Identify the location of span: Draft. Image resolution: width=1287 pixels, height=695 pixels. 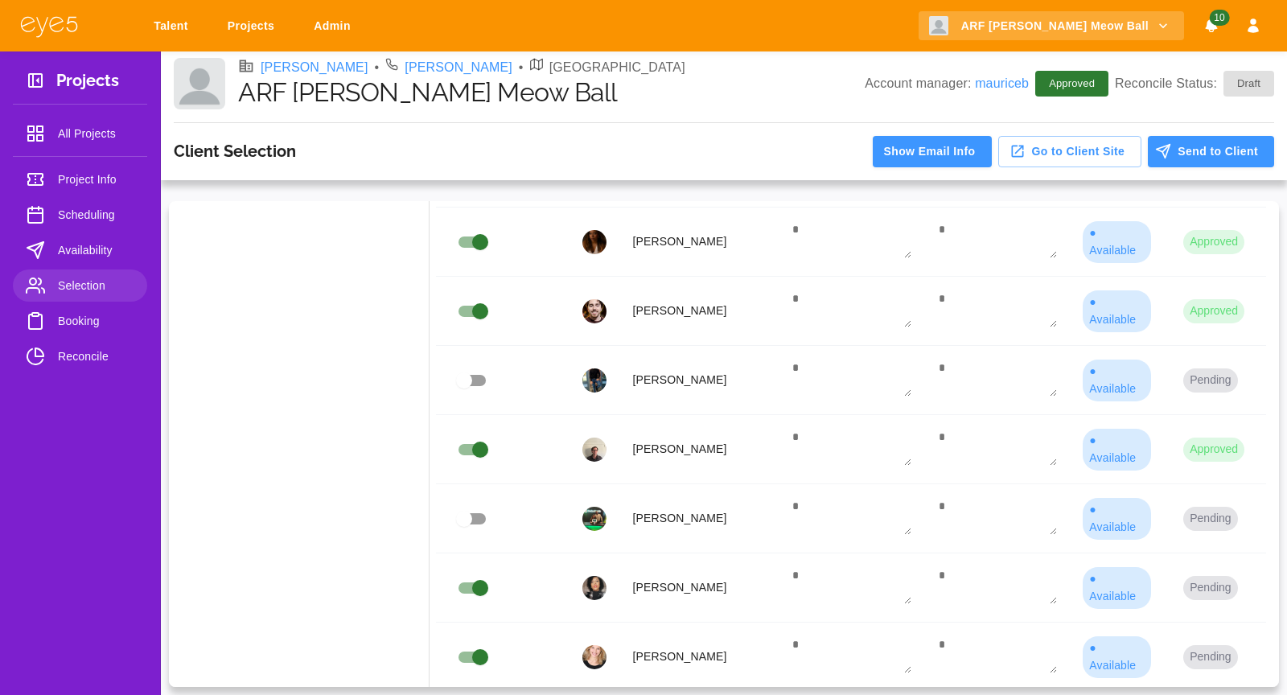
(1248, 84).